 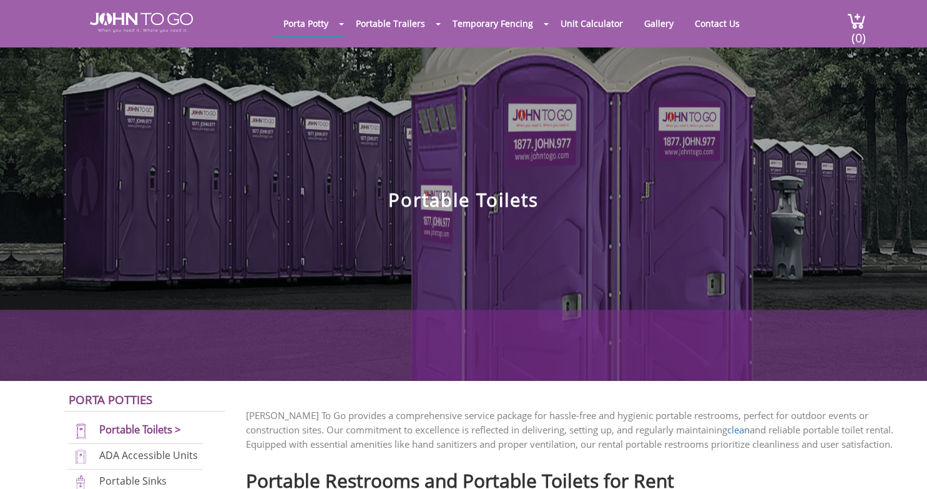 I want to click on a: Porta Potty, so click(x=306, y=23).